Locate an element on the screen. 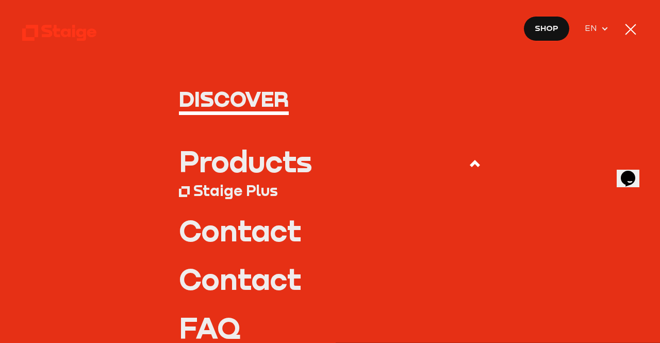 The image size is (660, 343). a: Shop is located at coordinates (546, 28).